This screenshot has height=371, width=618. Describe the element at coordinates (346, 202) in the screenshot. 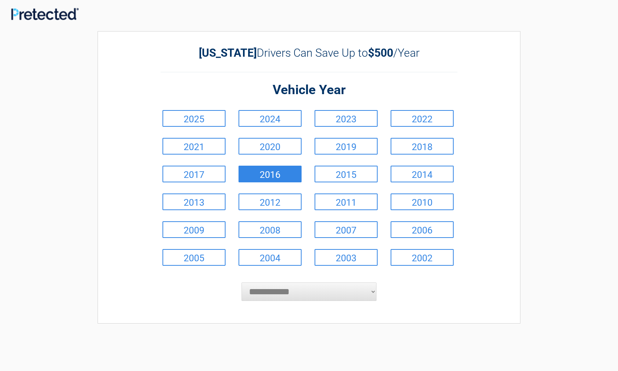

I see `a: 2011` at that location.